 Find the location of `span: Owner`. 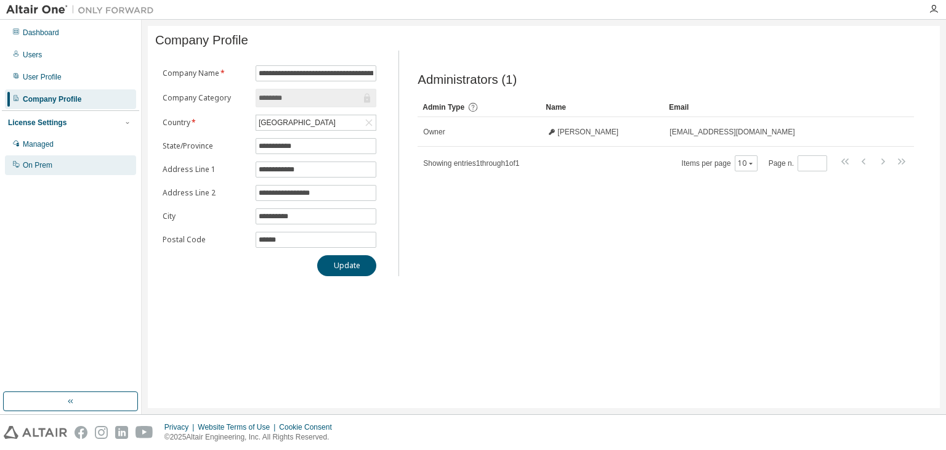

span: Owner is located at coordinates (434, 132).